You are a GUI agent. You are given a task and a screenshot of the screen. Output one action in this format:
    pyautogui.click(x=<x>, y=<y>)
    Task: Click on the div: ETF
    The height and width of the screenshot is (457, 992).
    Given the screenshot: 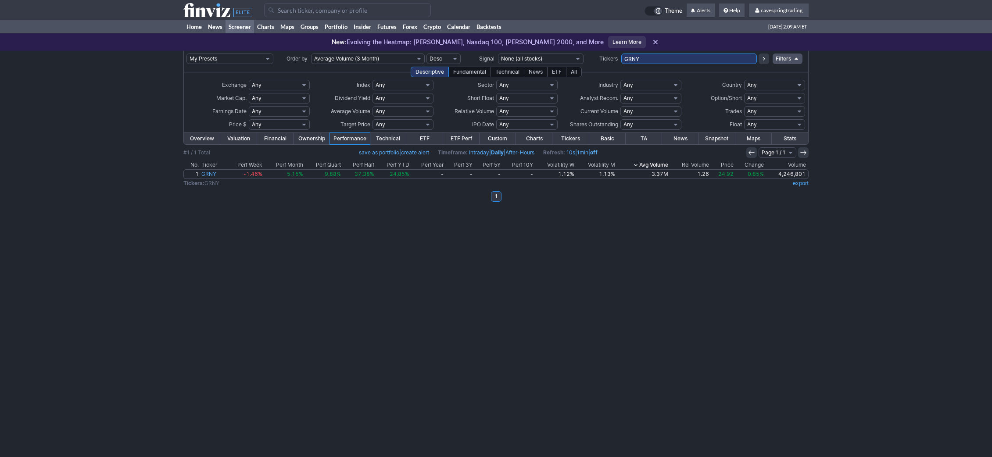 What is the action you would take?
    pyautogui.click(x=557, y=72)
    